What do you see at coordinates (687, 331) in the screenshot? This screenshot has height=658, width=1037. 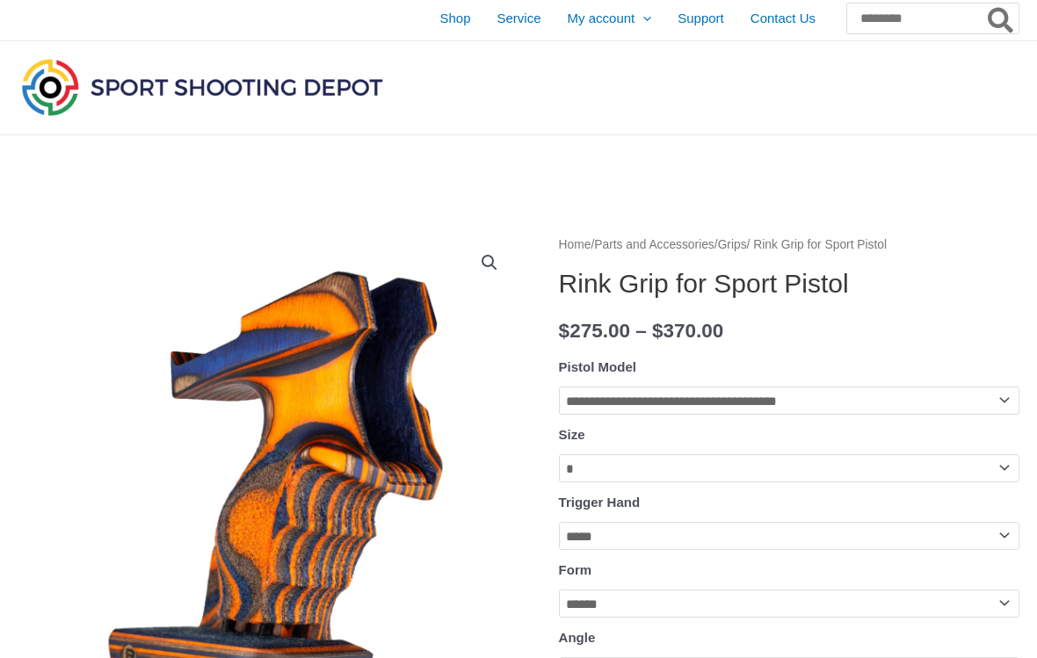 I see `bdi: 370.00` at bounding box center [687, 331].